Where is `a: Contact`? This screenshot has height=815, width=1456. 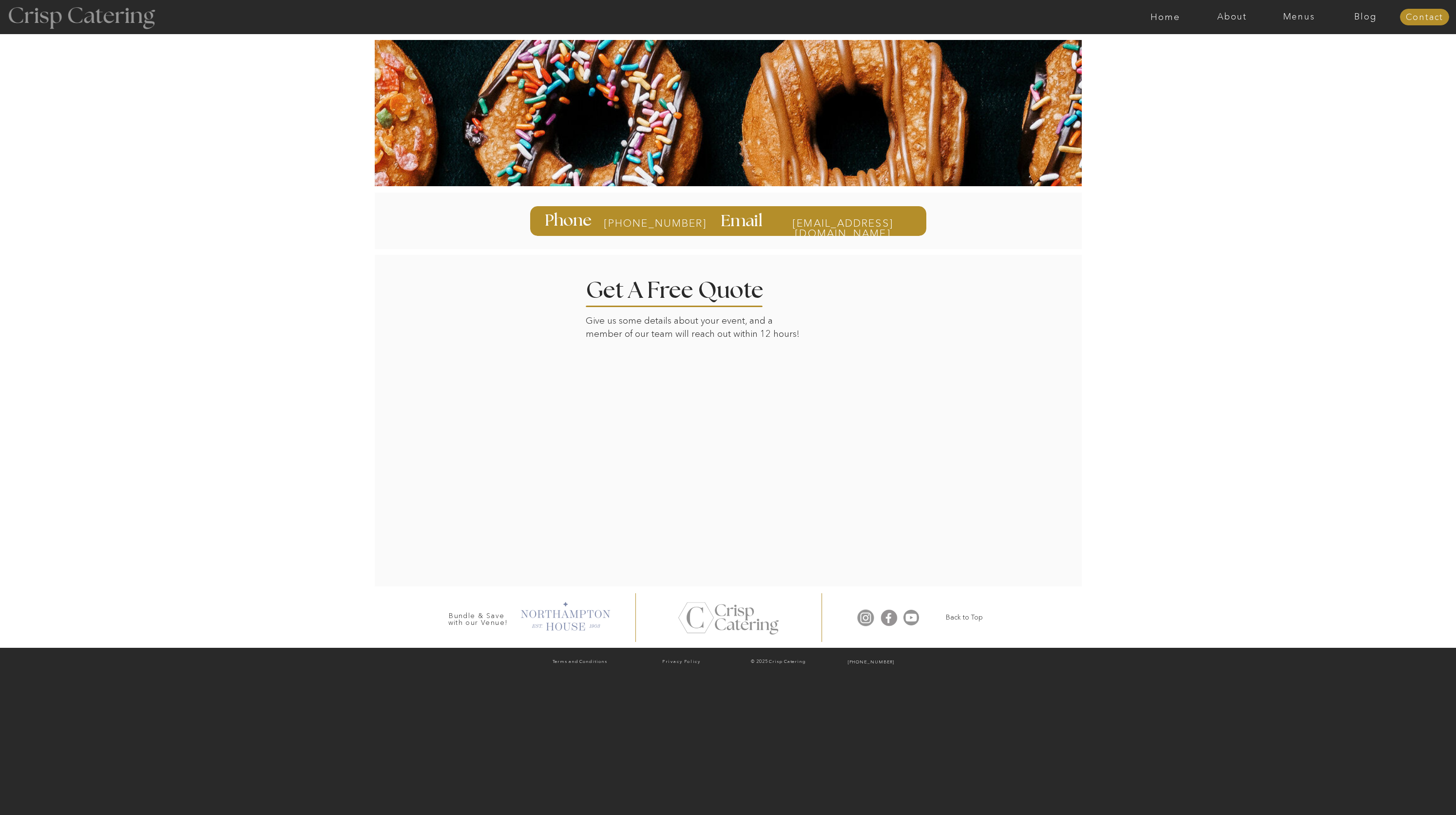
a: Contact is located at coordinates (1424, 18).